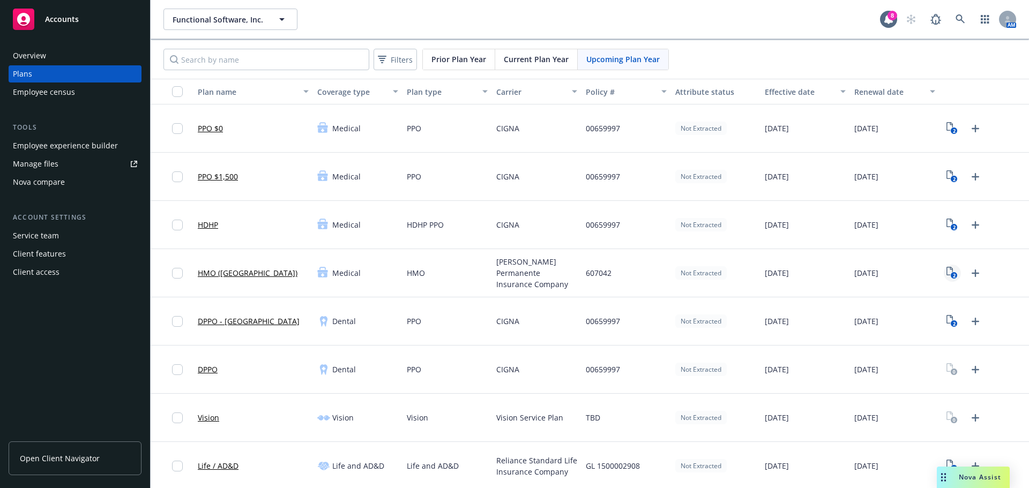 The width and height of the screenshot is (1029, 488). Describe the element at coordinates (530, 92) in the screenshot. I see `div: Carrier` at that location.